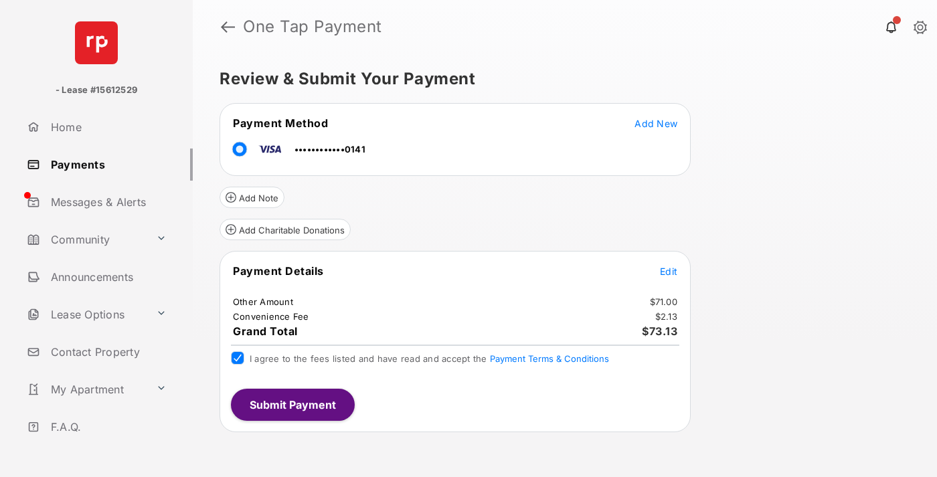 The height and width of the screenshot is (477, 937). I want to click on a: Community, so click(86, 240).